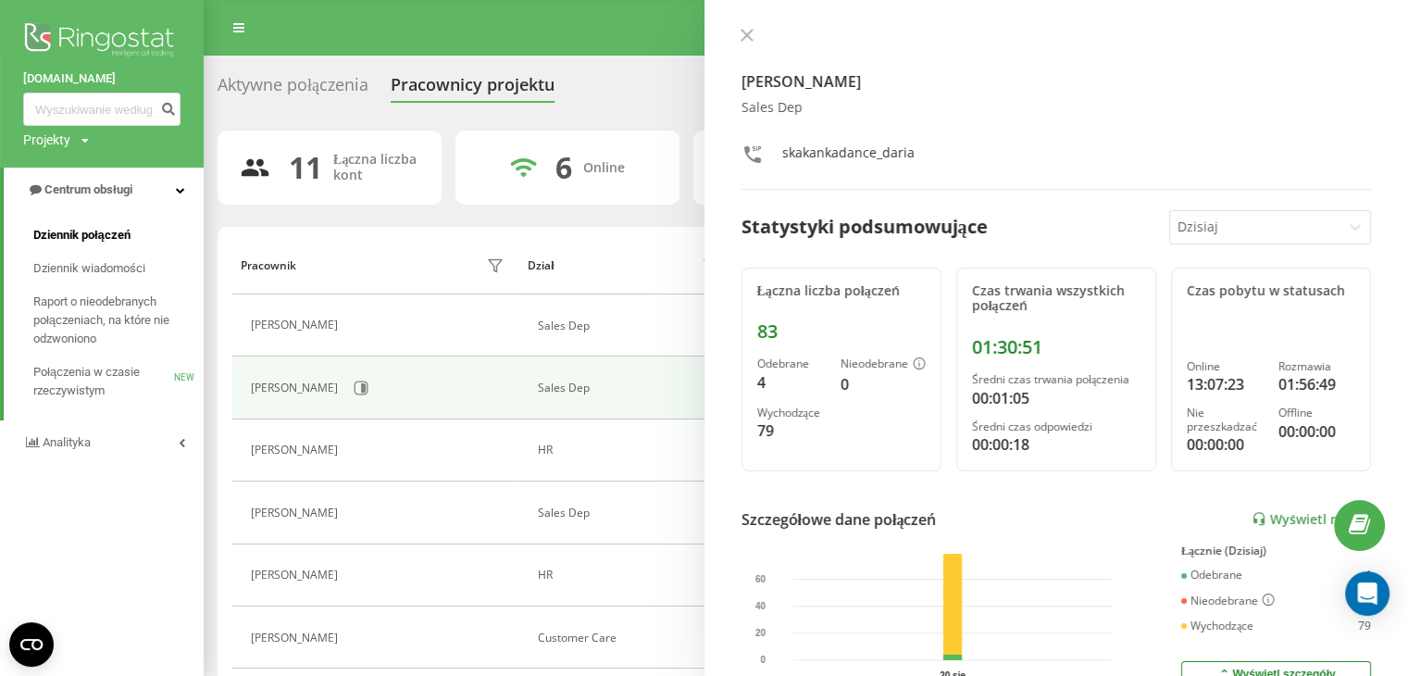  What do you see at coordinates (1056, 380) in the screenshot?
I see `div: Średni czas trwania połączenia` at bounding box center [1056, 380].